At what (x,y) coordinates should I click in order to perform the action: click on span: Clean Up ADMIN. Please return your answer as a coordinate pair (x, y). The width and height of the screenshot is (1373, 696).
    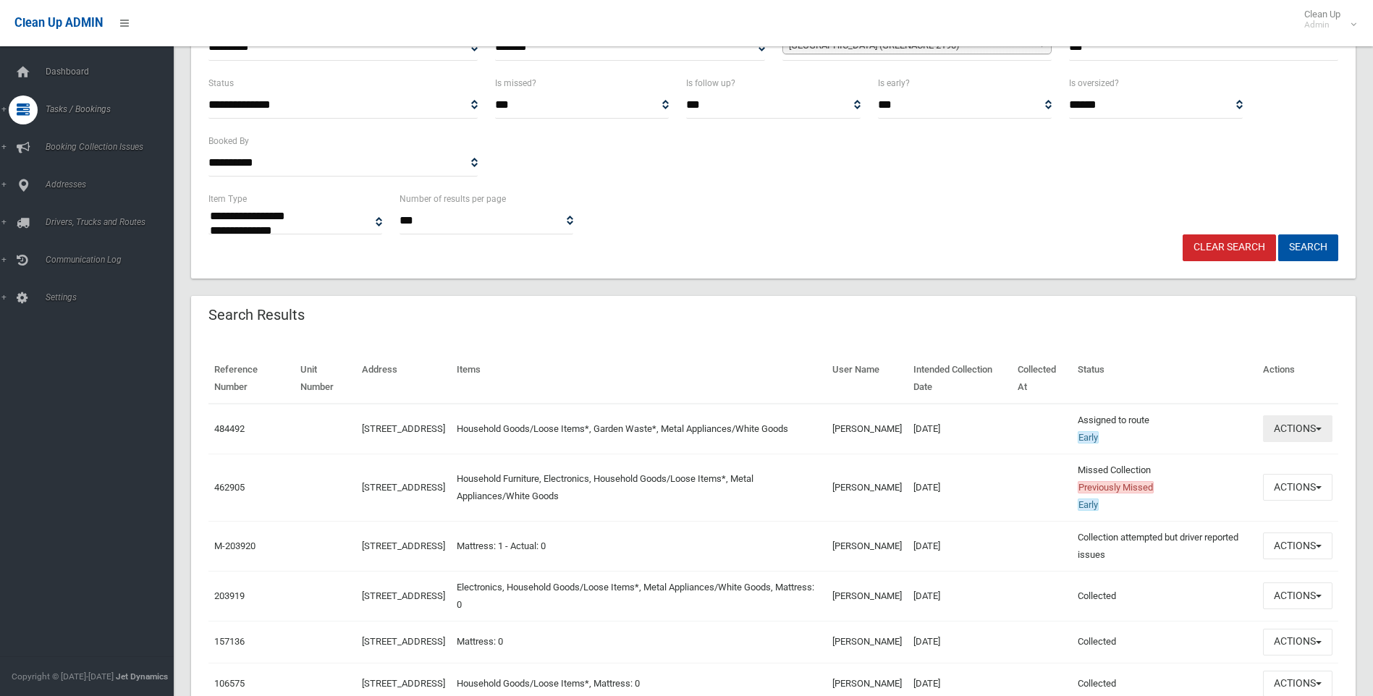
    Looking at the image, I should click on (59, 22).